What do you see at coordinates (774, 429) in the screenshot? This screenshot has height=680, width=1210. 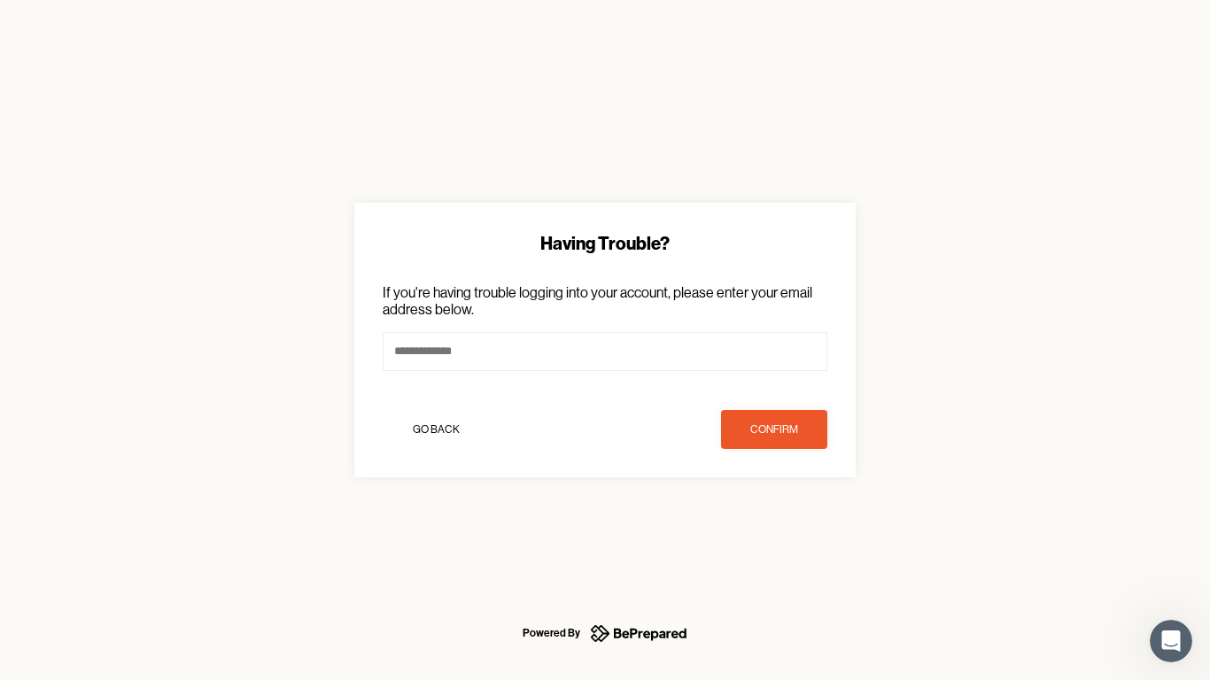 I see `button: confirm` at bounding box center [774, 429].